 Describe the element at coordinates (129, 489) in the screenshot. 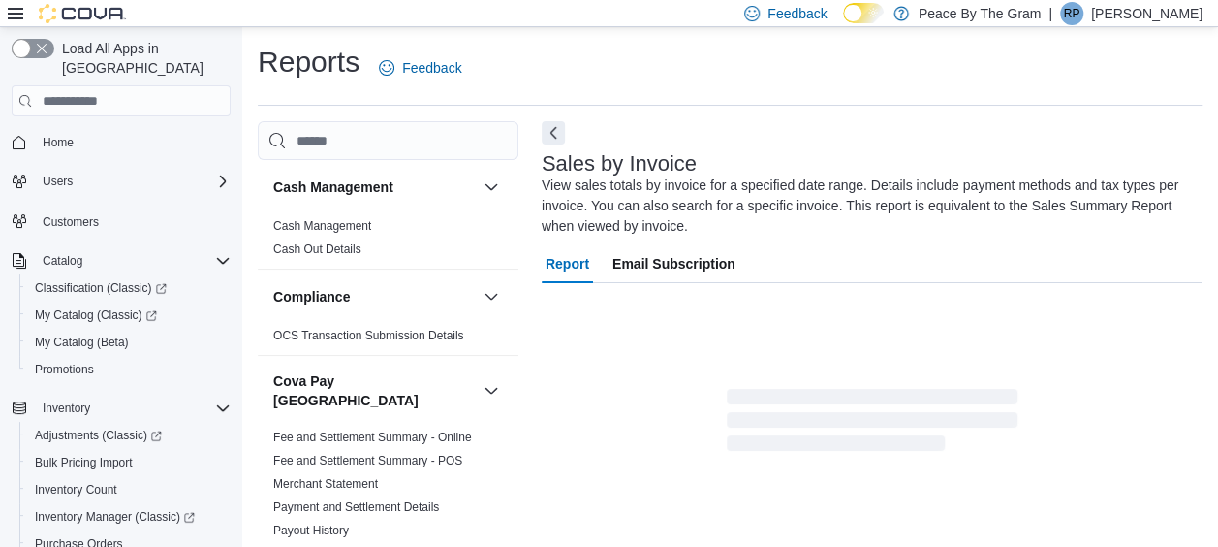

I see `button: Inventory Count` at that location.